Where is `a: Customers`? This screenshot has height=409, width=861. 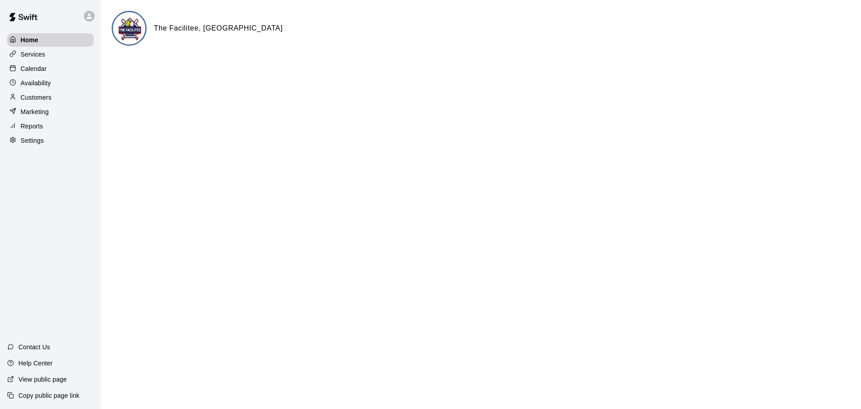 a: Customers is located at coordinates (50, 97).